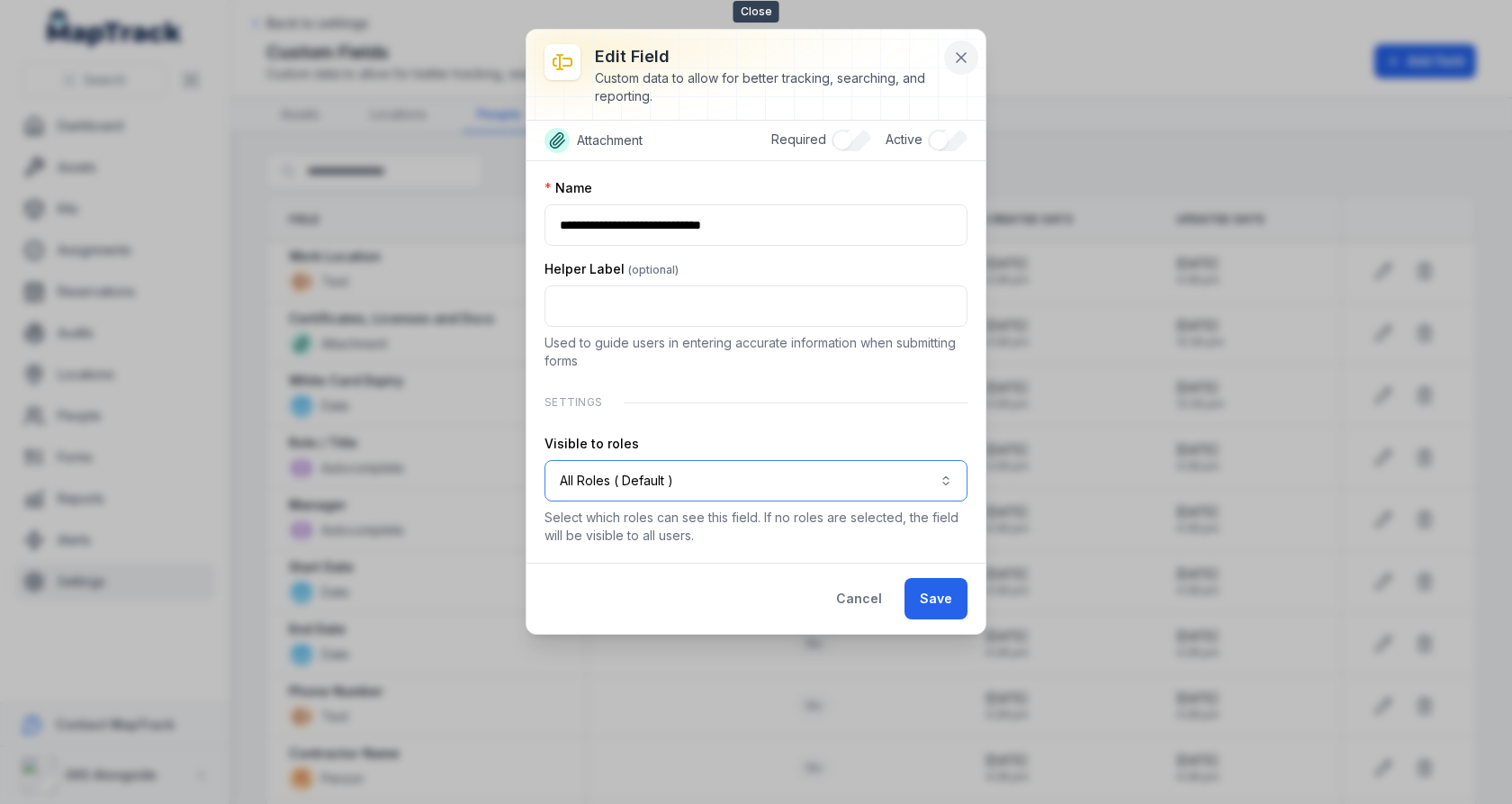 The image size is (1512, 804). What do you see at coordinates (767, 57) in the screenshot?
I see `h3: Edit field` at bounding box center [767, 57].